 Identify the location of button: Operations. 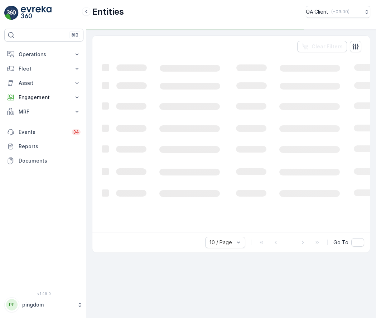
(44, 54).